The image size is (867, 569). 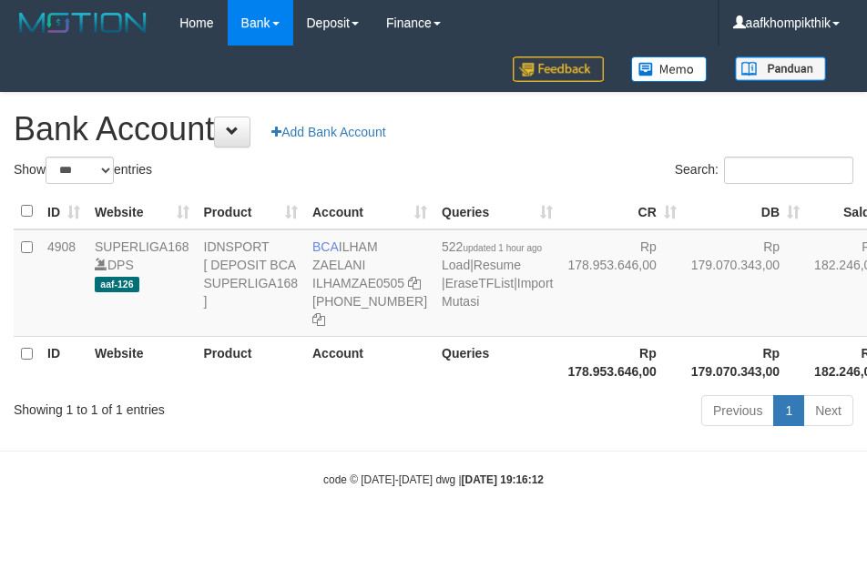 I want to click on td: 4908, so click(x=64, y=283).